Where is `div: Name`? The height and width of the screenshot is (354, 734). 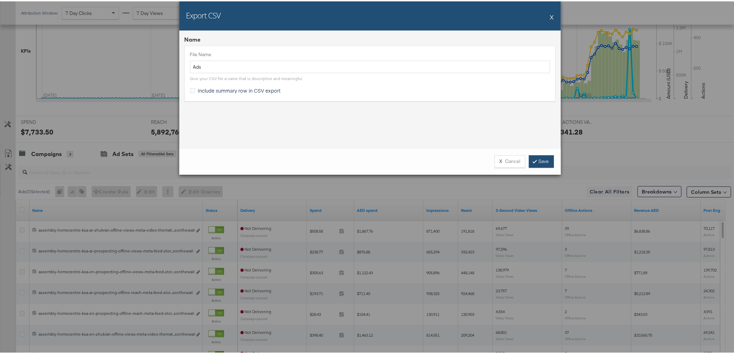
div: Name is located at coordinates (370, 38).